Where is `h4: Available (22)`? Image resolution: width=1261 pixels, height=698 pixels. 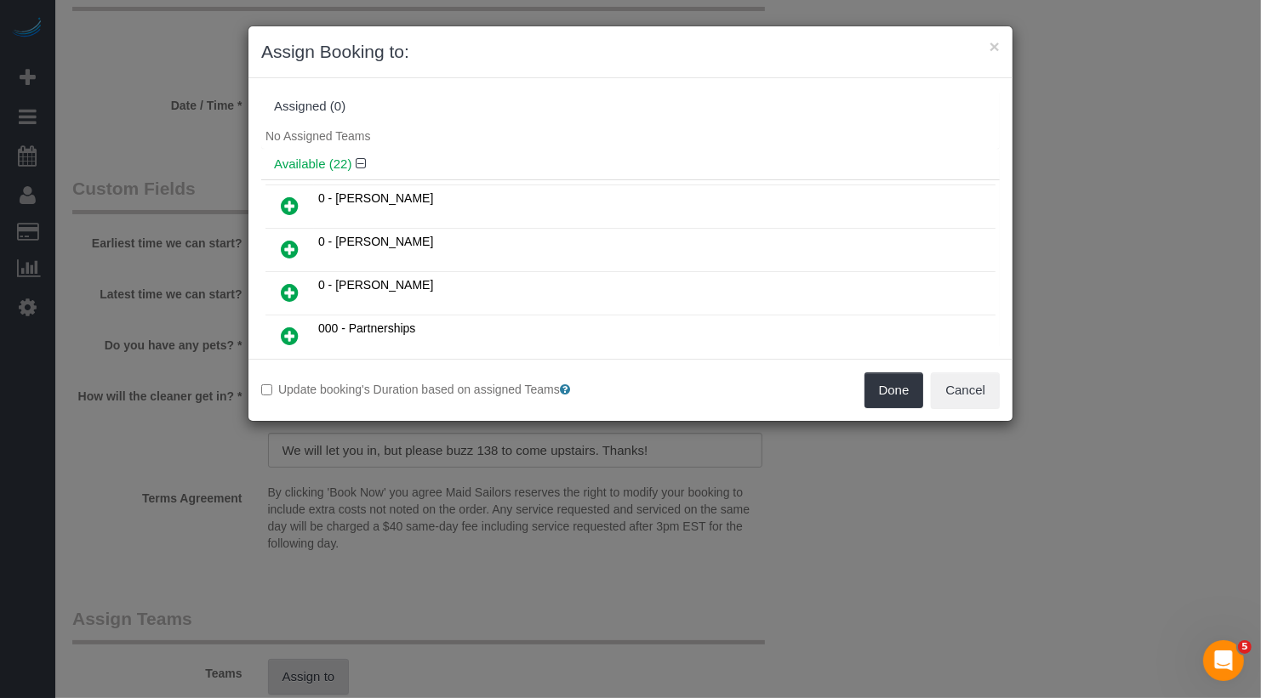 h4: Available (22) is located at coordinates (630, 164).